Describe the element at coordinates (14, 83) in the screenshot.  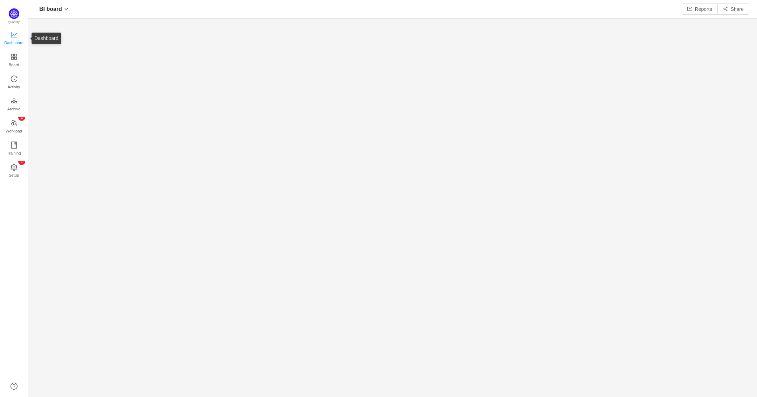
I see `a: Activity` at that location.